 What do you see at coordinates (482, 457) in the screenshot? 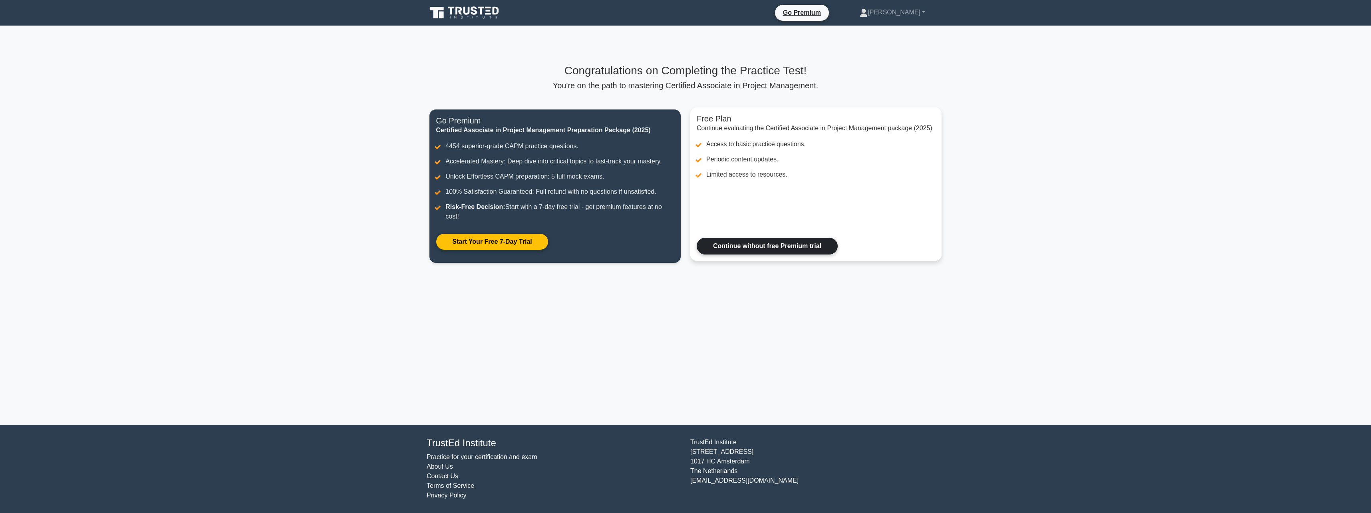
I see `a: Practice for your certification and exam` at bounding box center [482, 457].